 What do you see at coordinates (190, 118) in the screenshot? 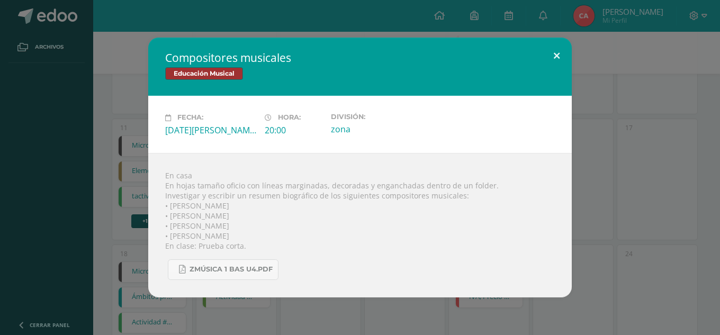
I see `span: Fecha:` at bounding box center [190, 118].